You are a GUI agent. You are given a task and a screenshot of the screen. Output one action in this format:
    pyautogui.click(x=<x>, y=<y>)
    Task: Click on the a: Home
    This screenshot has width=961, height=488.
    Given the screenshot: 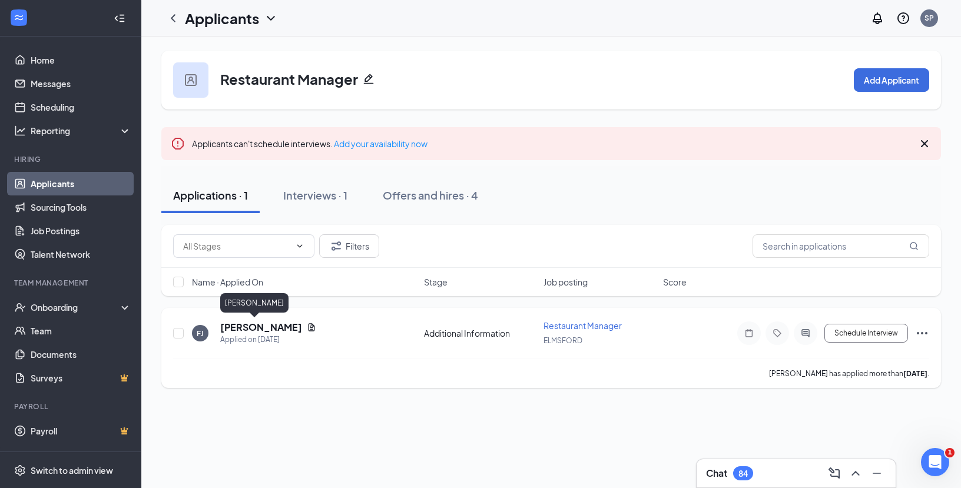 What is the action you would take?
    pyautogui.click(x=81, y=60)
    